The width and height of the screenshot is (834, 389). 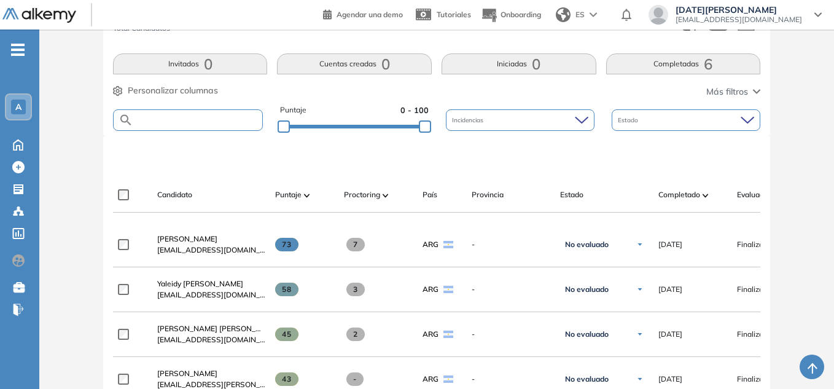 What do you see at coordinates (756, 195) in the screenshot?
I see `span: Evaluación` at bounding box center [756, 195].